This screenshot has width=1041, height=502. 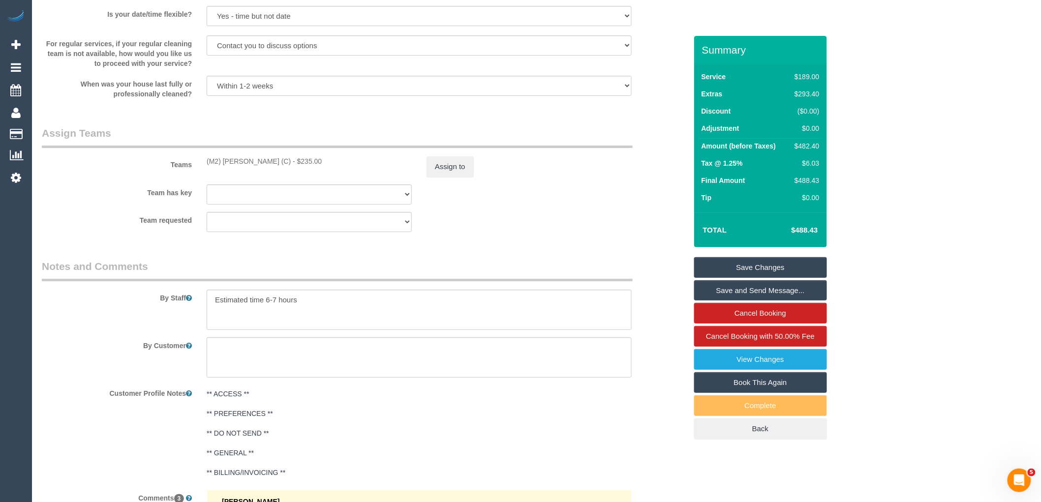 What do you see at coordinates (16, 17) in the screenshot?
I see `a: Automaid Logo` at bounding box center [16, 17].